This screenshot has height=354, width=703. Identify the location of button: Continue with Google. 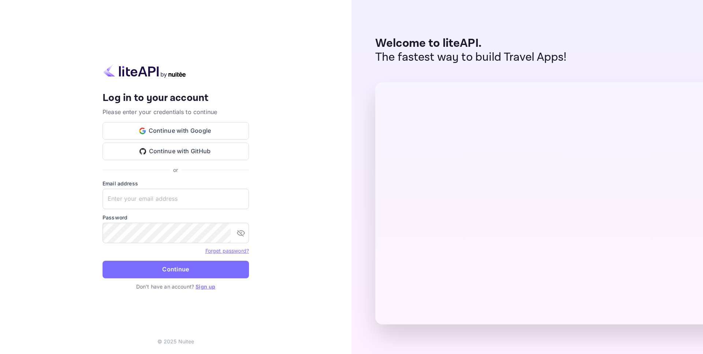
(176, 131).